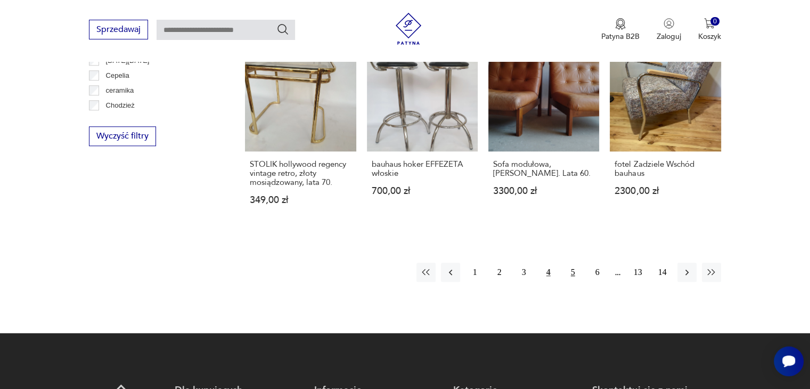 The height and width of the screenshot is (389, 810). I want to click on p: 3300,00 zł, so click(543, 191).